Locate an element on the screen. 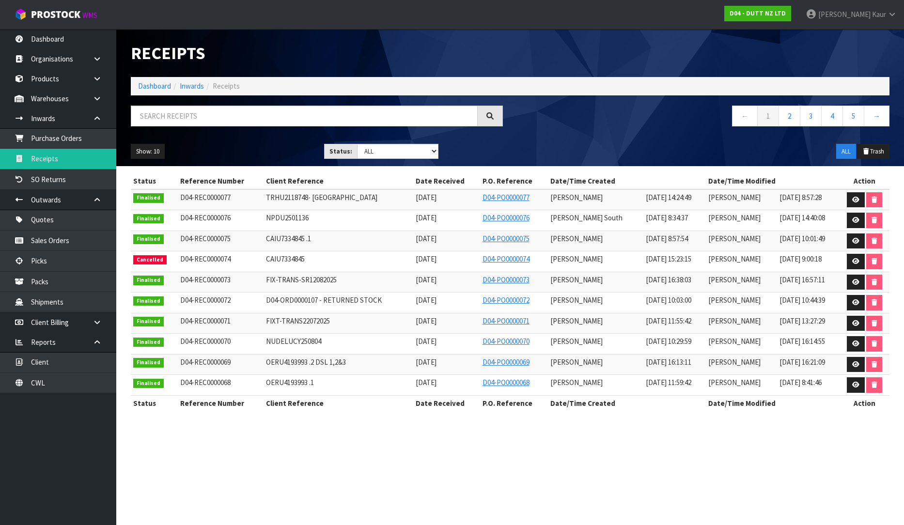  span: D04-REC0000071 is located at coordinates (205, 321).